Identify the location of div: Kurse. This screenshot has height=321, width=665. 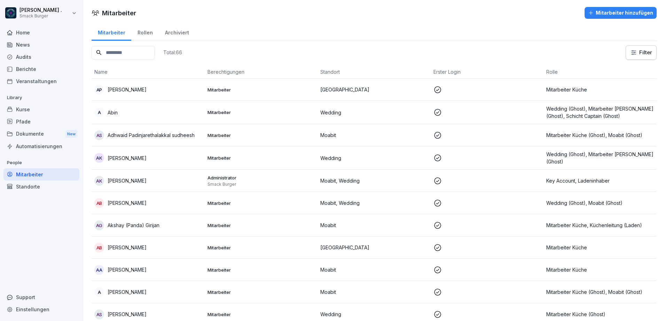
(41, 109).